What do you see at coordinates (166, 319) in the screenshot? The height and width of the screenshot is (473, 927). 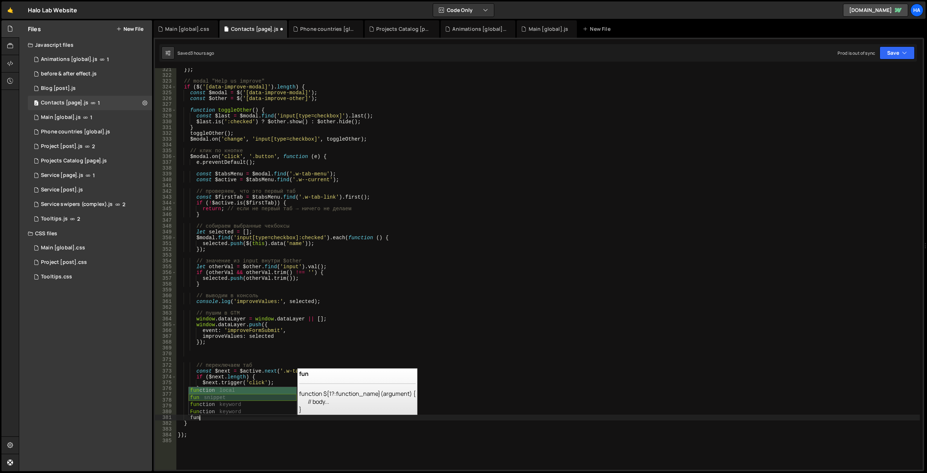 I see `div: 364` at bounding box center [166, 319].